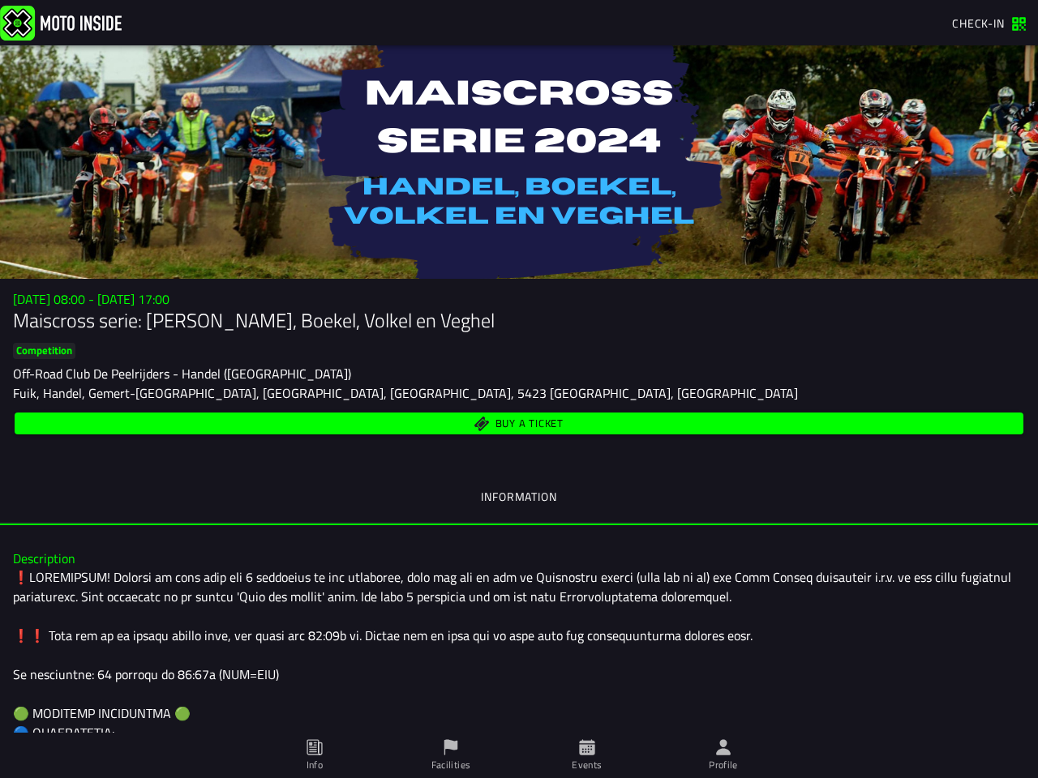  Describe the element at coordinates (44, 350) in the screenshot. I see `ion-text: Competition` at that location.